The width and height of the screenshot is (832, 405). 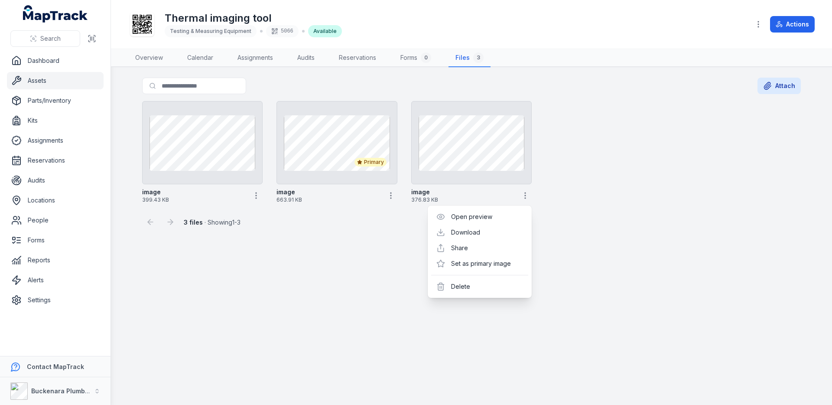 I want to click on div: 3, so click(x=478, y=58).